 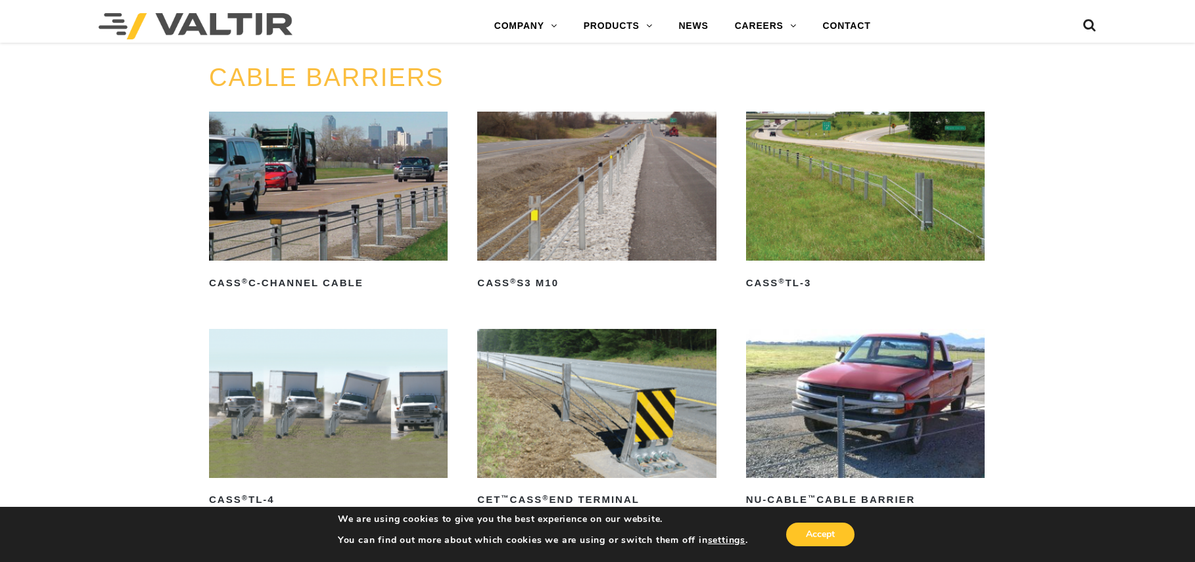 I want to click on a: CABLE BARRIERS, so click(x=326, y=78).